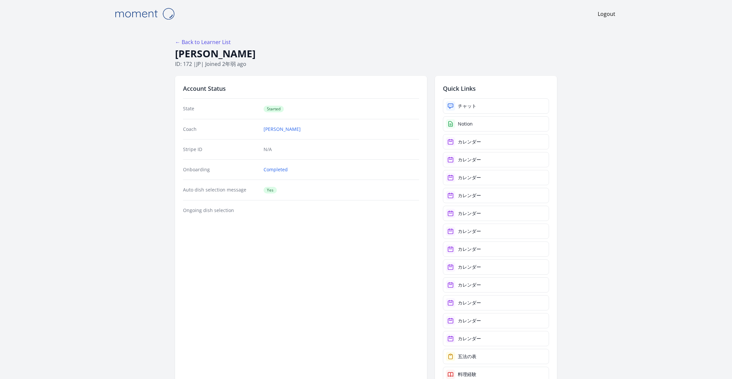 The width and height of the screenshot is (732, 379). What do you see at coordinates (467, 106) in the screenshot?
I see `div: チャット` at bounding box center [467, 106].